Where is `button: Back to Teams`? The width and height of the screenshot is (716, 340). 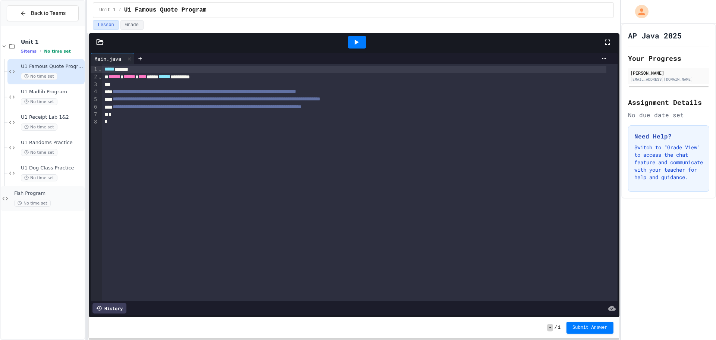 button: Back to Teams is located at coordinates (42, 13).